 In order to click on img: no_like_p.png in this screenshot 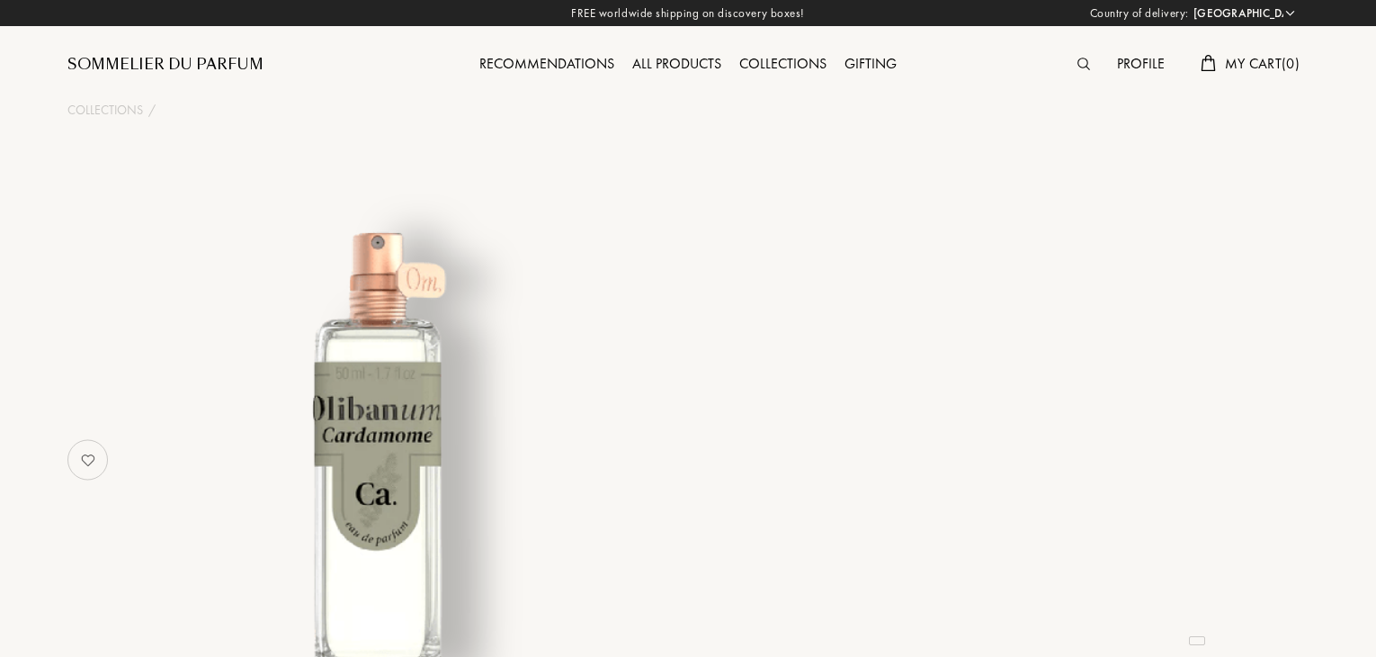, I will do `click(88, 460)`.